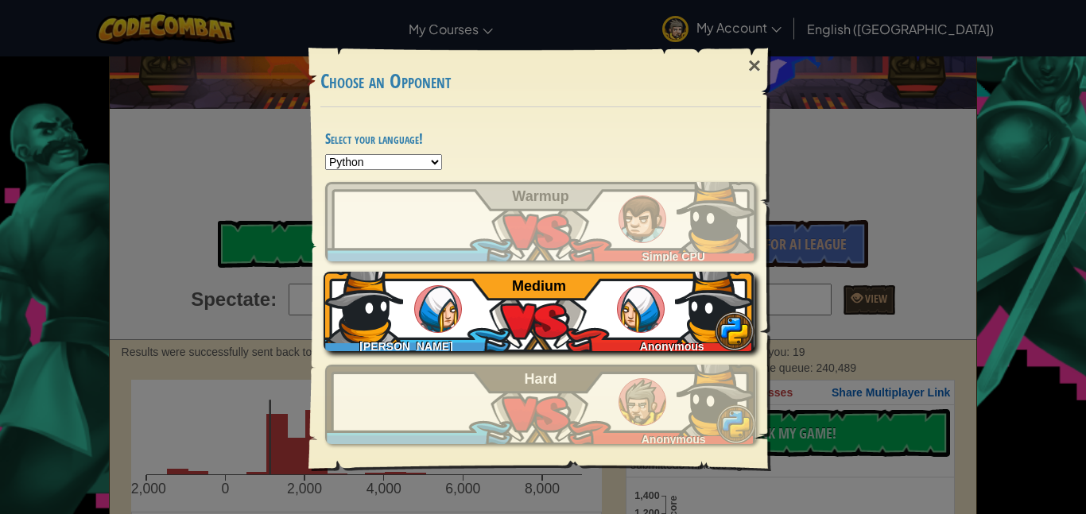 The height and width of the screenshot is (514, 1086). I want to click on span: Simple CPU, so click(673, 257).